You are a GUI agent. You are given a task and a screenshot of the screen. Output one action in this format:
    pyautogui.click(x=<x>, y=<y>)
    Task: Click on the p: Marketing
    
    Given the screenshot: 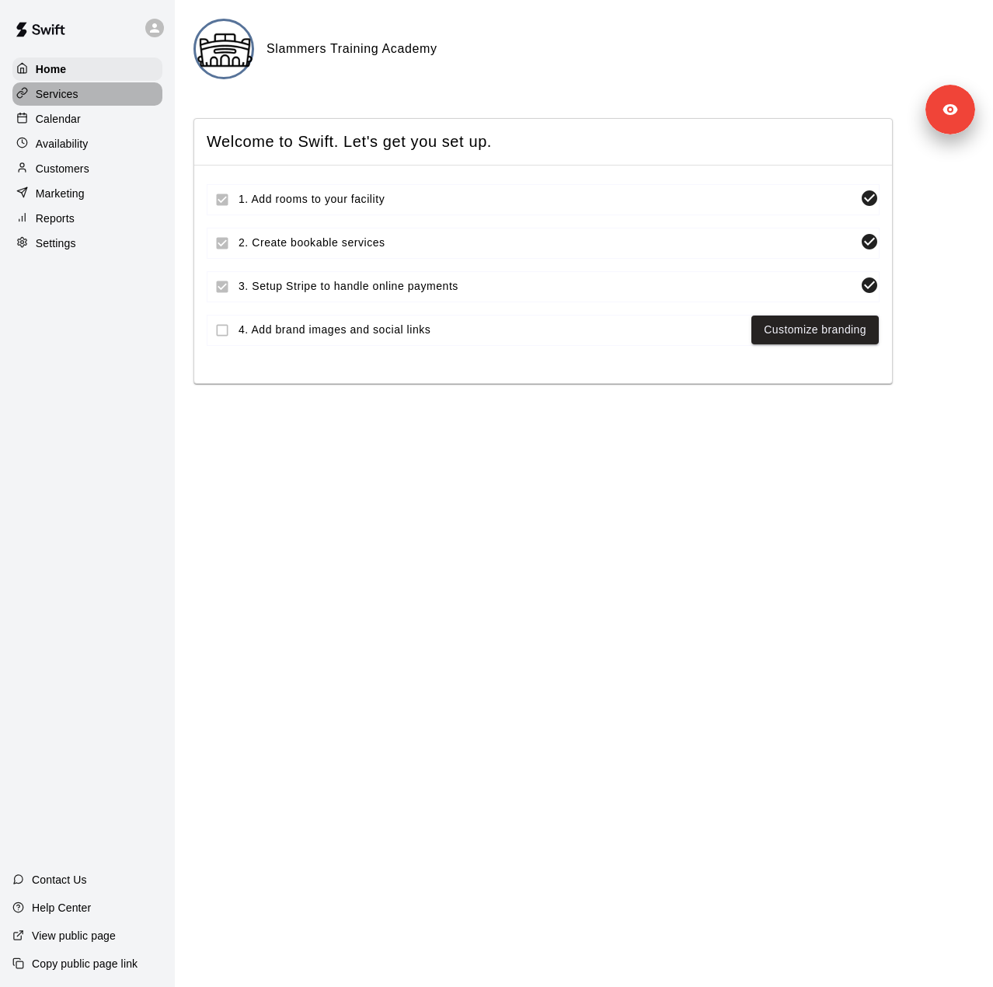 What is the action you would take?
    pyautogui.click(x=60, y=193)
    